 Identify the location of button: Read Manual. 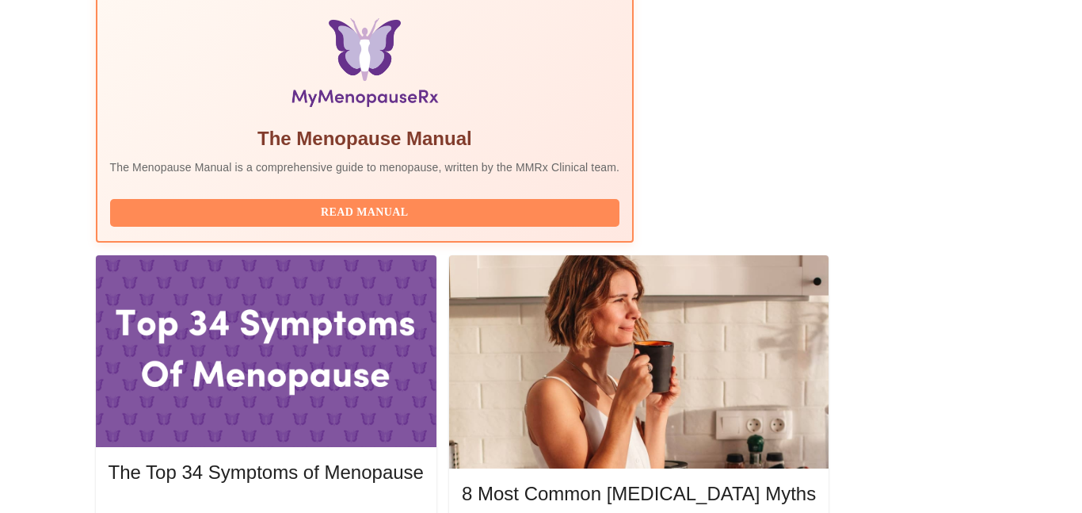
(365, 212).